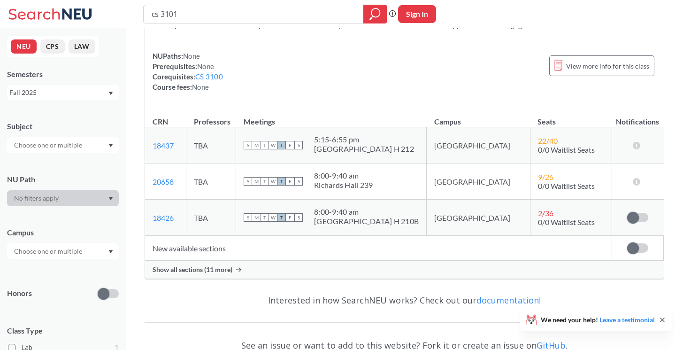  Describe the element at coordinates (163, 145) in the screenshot. I see `a: 18437` at that location.